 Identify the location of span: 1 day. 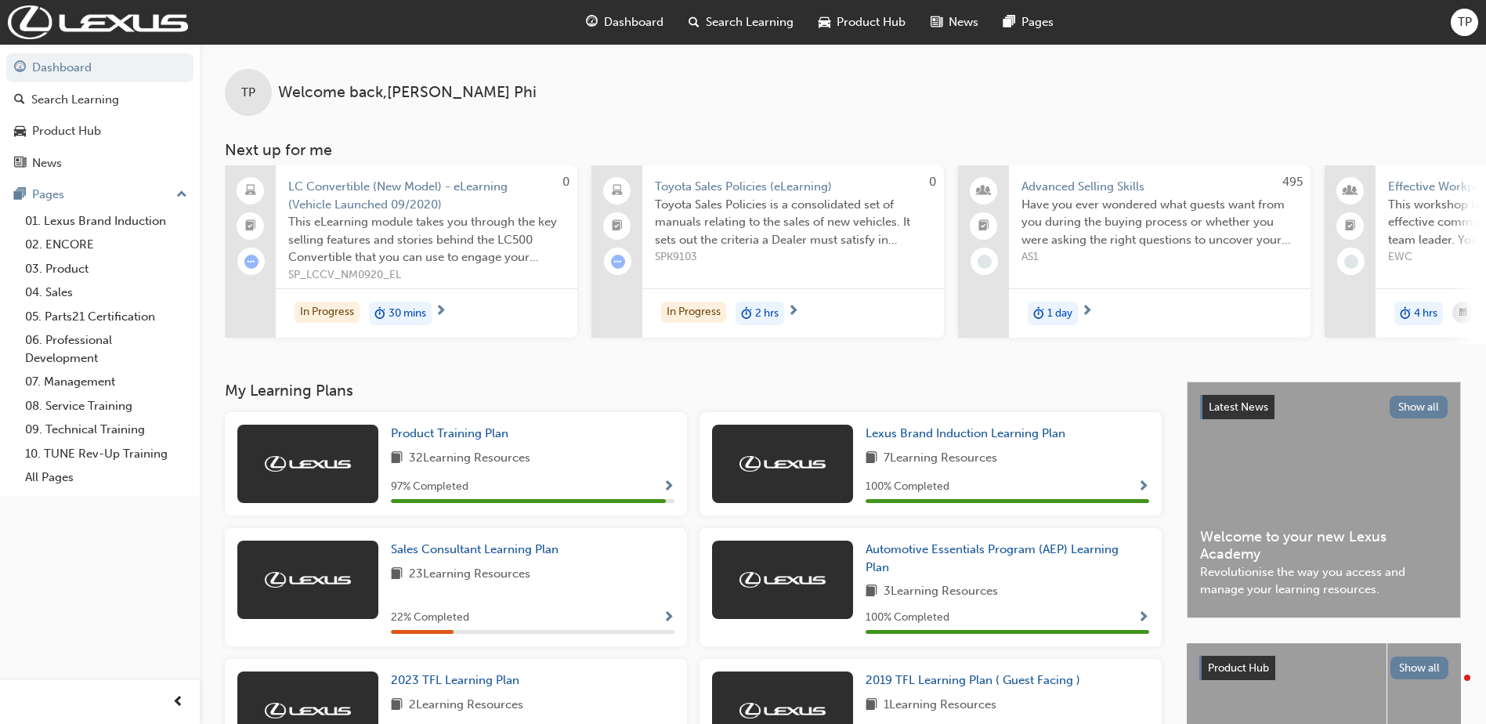
(1060, 313).